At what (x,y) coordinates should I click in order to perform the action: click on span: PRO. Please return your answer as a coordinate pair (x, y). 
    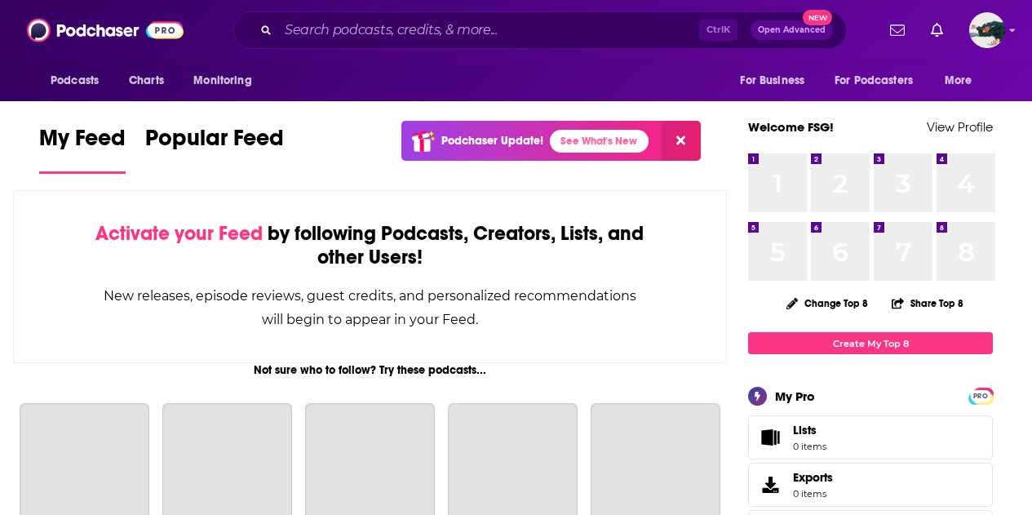
    Looking at the image, I should click on (981, 396).